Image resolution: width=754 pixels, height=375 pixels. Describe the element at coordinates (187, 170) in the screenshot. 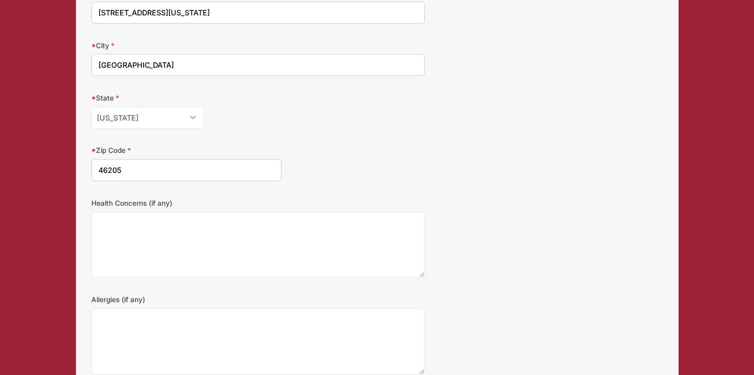

I see `input: xxxxx` at that location.